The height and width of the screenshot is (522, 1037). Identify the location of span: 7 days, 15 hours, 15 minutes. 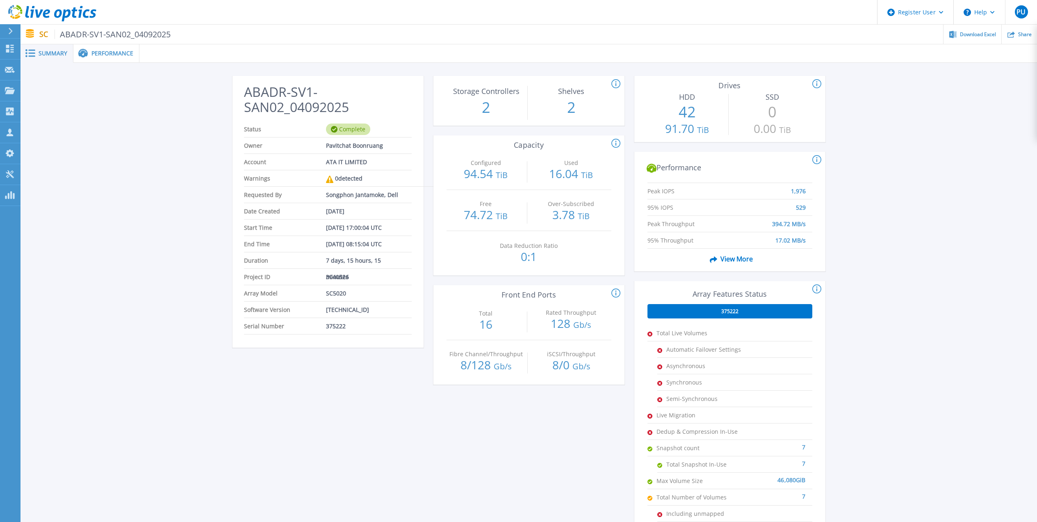
(365, 260).